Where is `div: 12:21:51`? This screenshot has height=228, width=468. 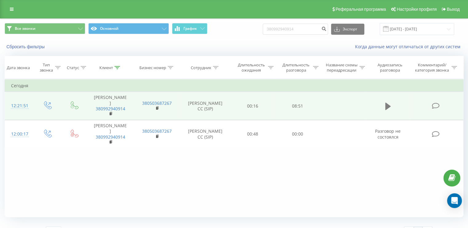
div: 12:21:51 is located at coordinates (19, 106).